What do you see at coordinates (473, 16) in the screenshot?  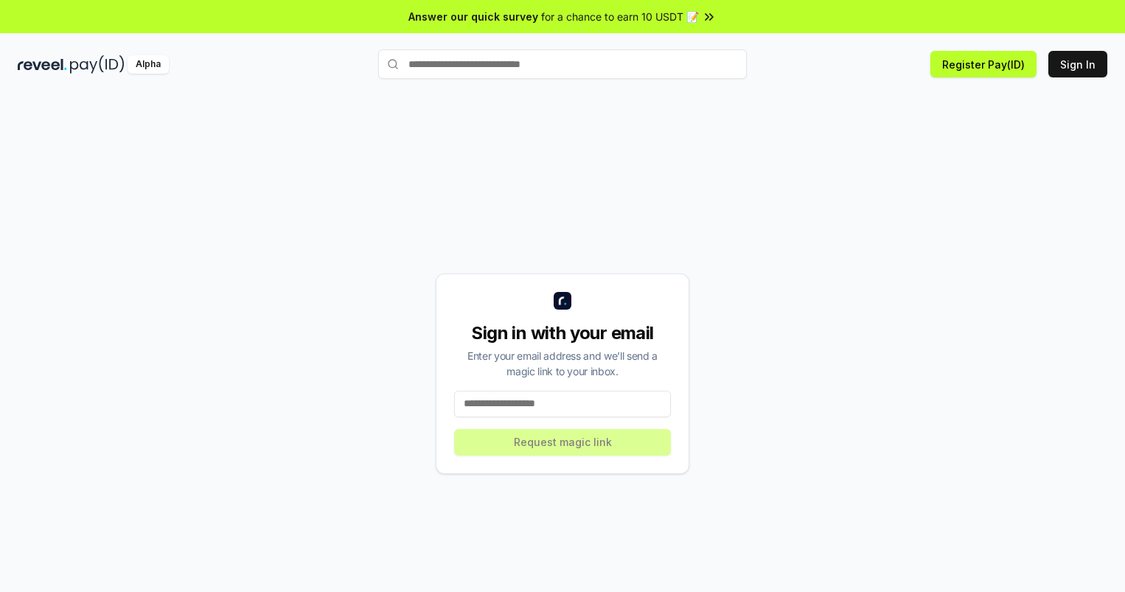 I see `span: Answer our quick survey` at bounding box center [473, 16].